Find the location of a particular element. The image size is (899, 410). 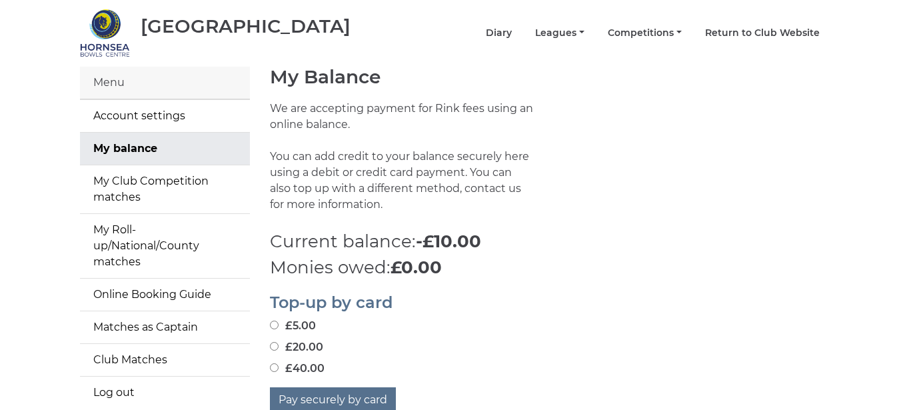

img: Hornsea Bowls Centre is located at coordinates (105, 33).